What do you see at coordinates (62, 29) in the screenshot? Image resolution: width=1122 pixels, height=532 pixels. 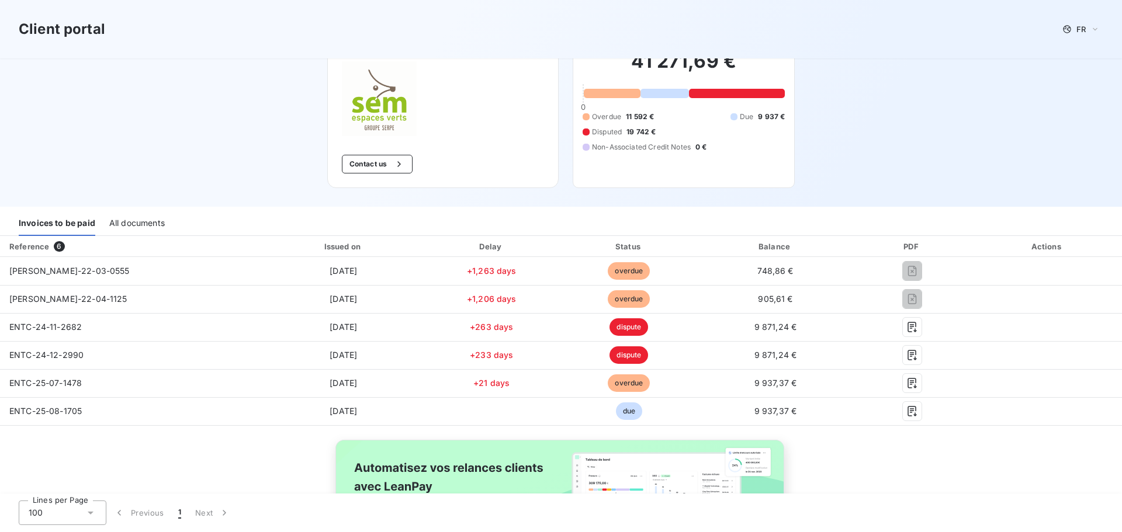 I see `h3: Client portal` at bounding box center [62, 29].